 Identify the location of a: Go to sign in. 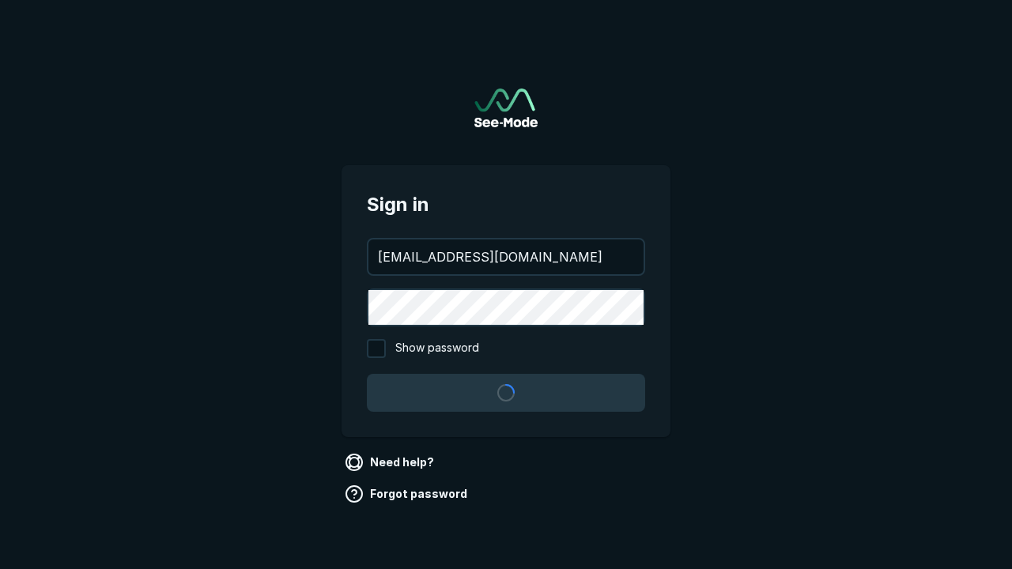
(506, 108).